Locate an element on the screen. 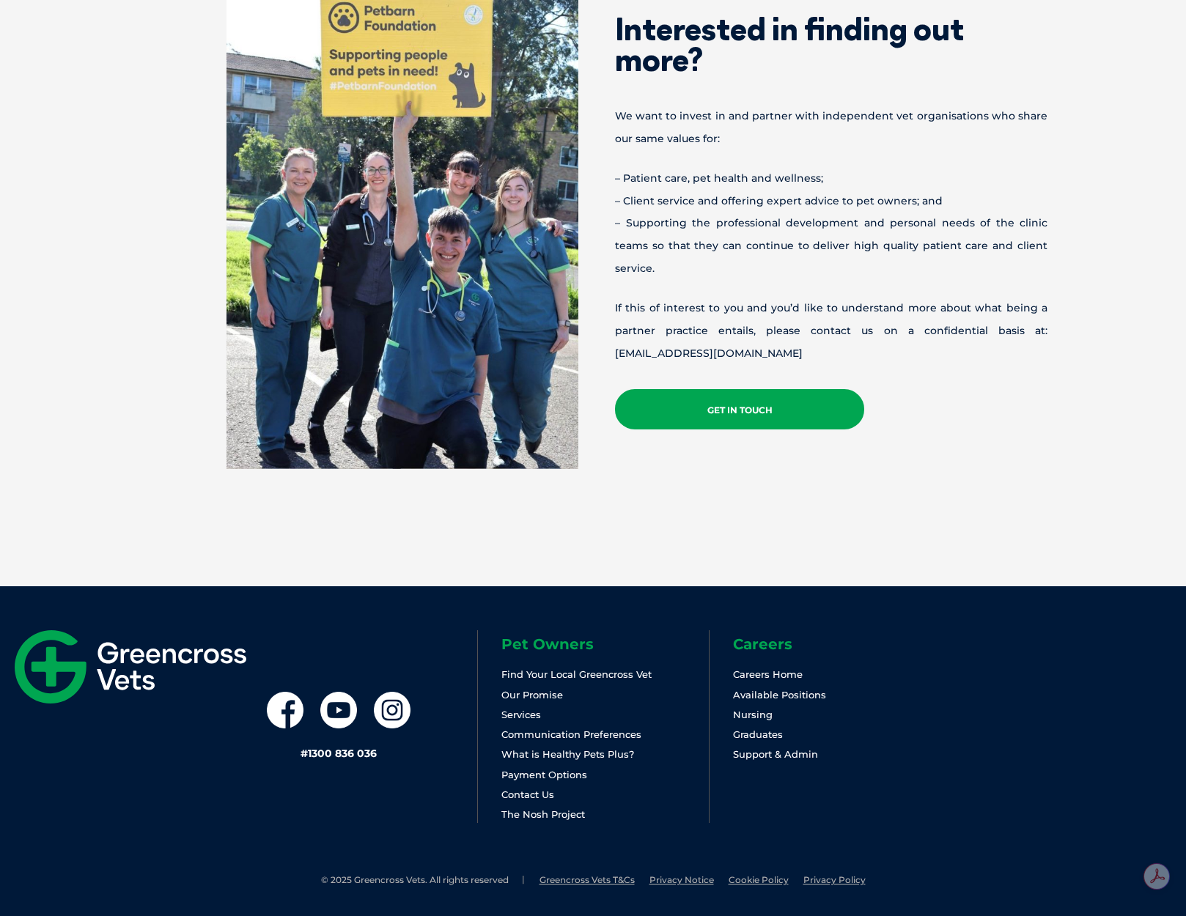 The height and width of the screenshot is (916, 1186). a: What is Healthy Pets Plus? is located at coordinates (567, 754).